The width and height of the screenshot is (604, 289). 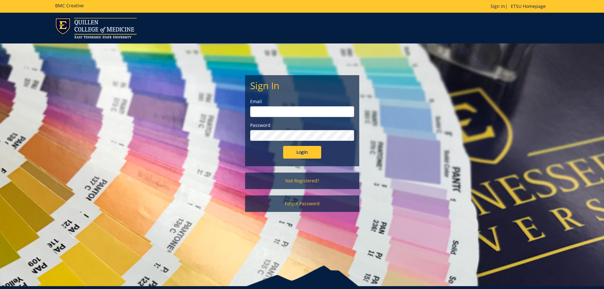 I want to click on a: Forgot Password, so click(x=302, y=204).